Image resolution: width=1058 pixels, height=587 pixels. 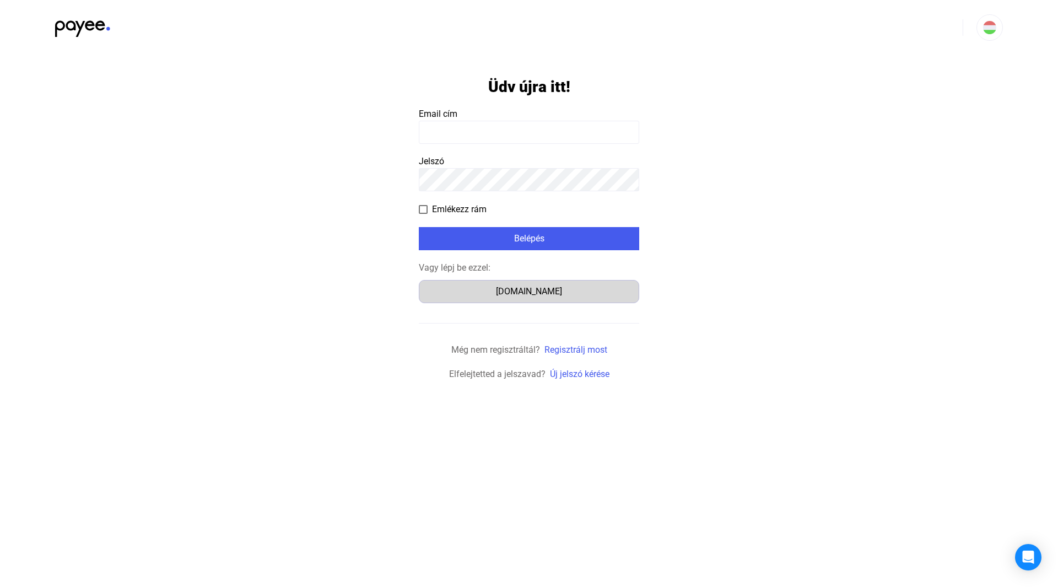 What do you see at coordinates (459, 209) in the screenshot?
I see `span: Emlékezz rám` at bounding box center [459, 209].